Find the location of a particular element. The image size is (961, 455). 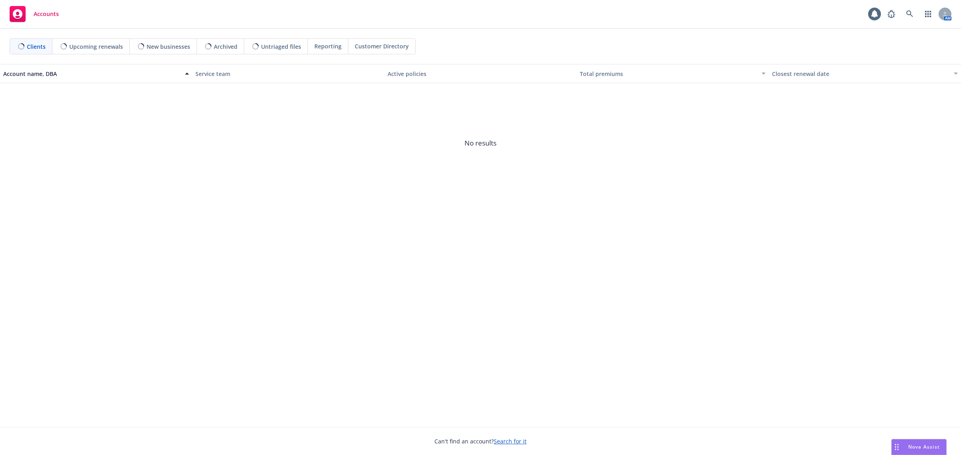

div: Drag to move is located at coordinates (896, 447).